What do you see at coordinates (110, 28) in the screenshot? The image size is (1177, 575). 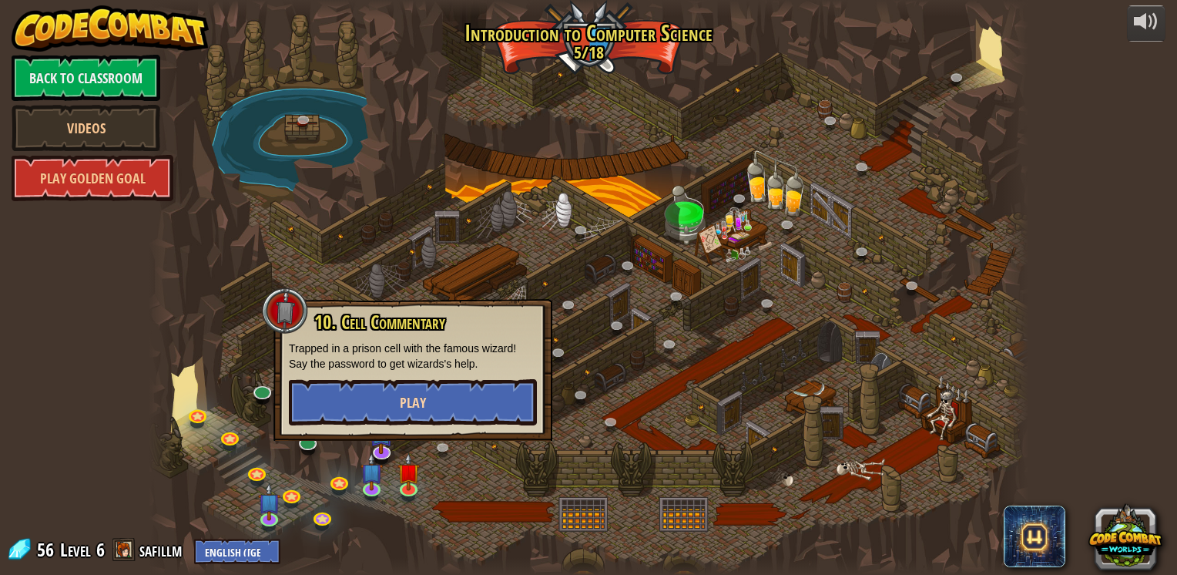 I see `img: CodeCombat - Learn how to code by playing a game` at bounding box center [110, 28].